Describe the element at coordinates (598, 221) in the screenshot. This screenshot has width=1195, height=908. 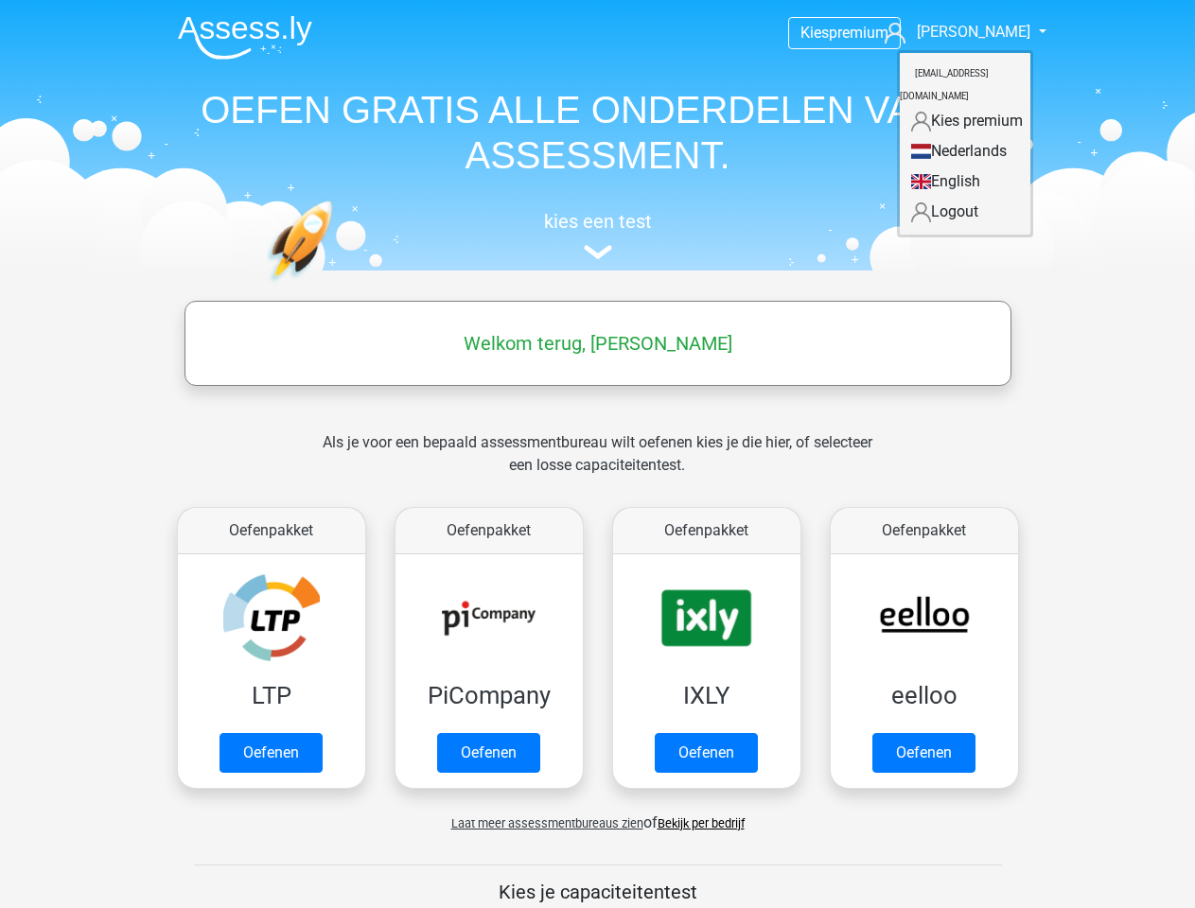
I see `h5: kies een test` at that location.